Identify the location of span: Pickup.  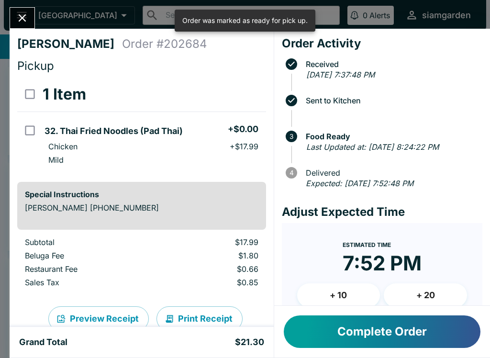
(35, 66).